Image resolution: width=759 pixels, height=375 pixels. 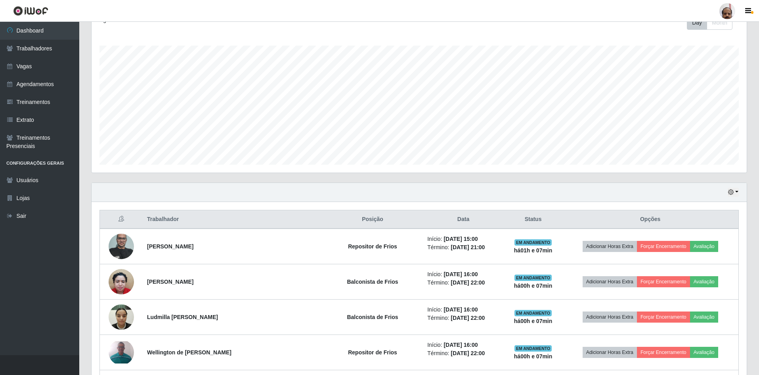 I want to click on img: 1724302399832.jpeg, so click(x=121, y=352).